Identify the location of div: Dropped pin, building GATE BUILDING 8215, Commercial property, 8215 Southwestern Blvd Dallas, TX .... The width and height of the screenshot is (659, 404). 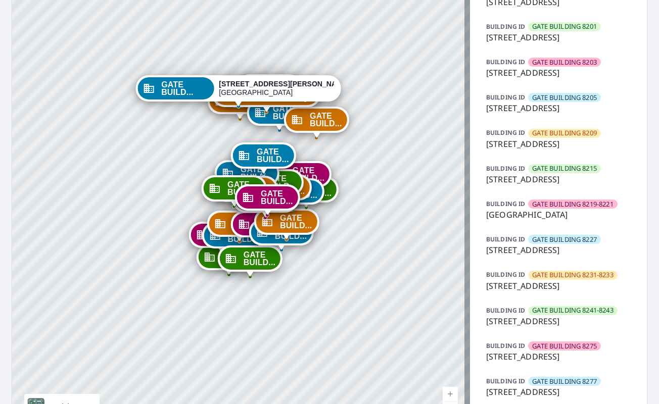
(271, 185).